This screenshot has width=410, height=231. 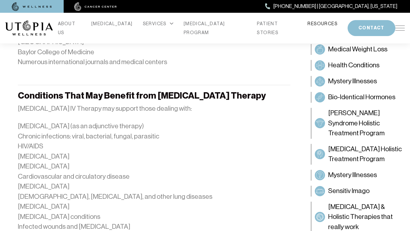 I want to click on a: RESOURCES, so click(x=323, y=24).